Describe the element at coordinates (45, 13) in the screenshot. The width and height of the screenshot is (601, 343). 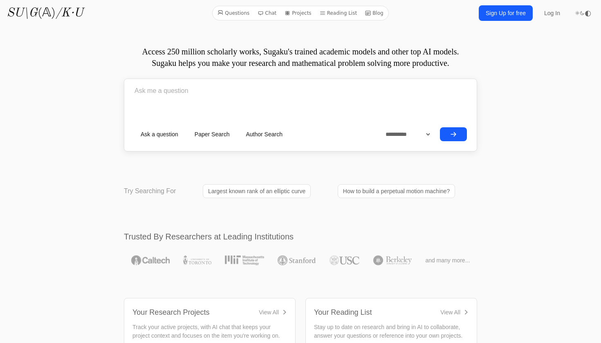
I see `a: SU\G(𝔸)/K·U` at that location.